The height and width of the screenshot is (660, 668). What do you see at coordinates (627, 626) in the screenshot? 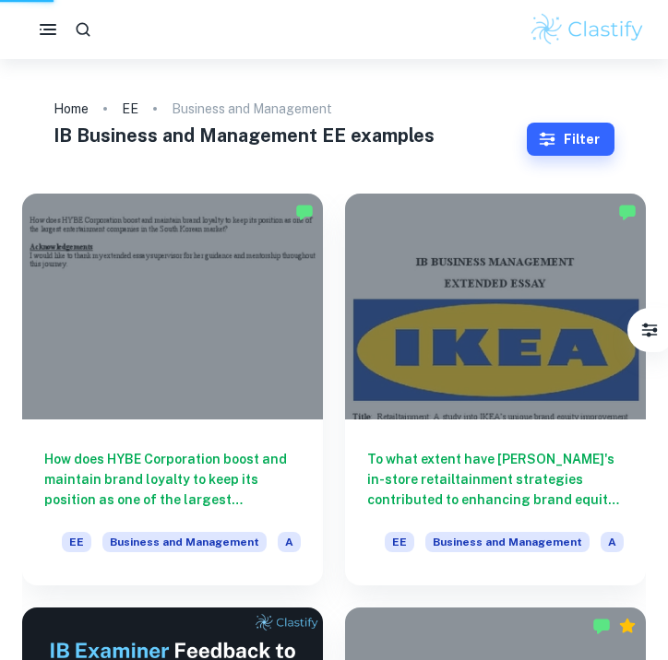
I see `div: Premium` at bounding box center [627, 626].